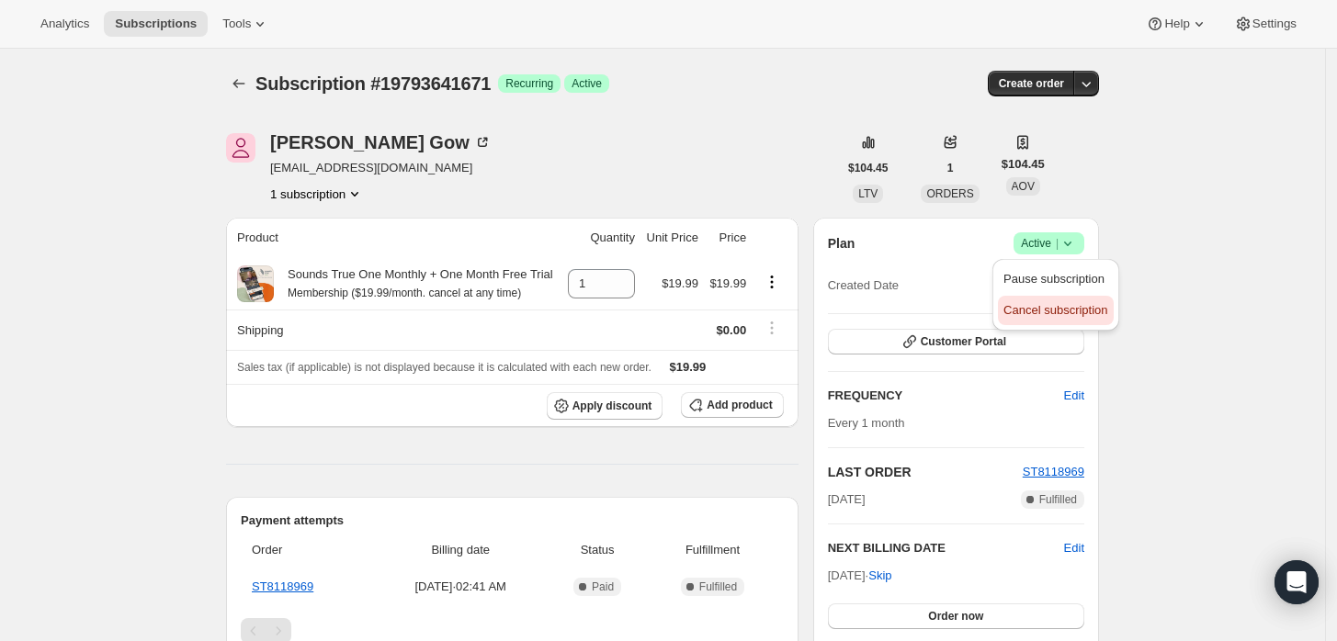 The height and width of the screenshot is (641, 1337). What do you see at coordinates (1053, 472) in the screenshot?
I see `button: ST8118969` at bounding box center [1053, 472].